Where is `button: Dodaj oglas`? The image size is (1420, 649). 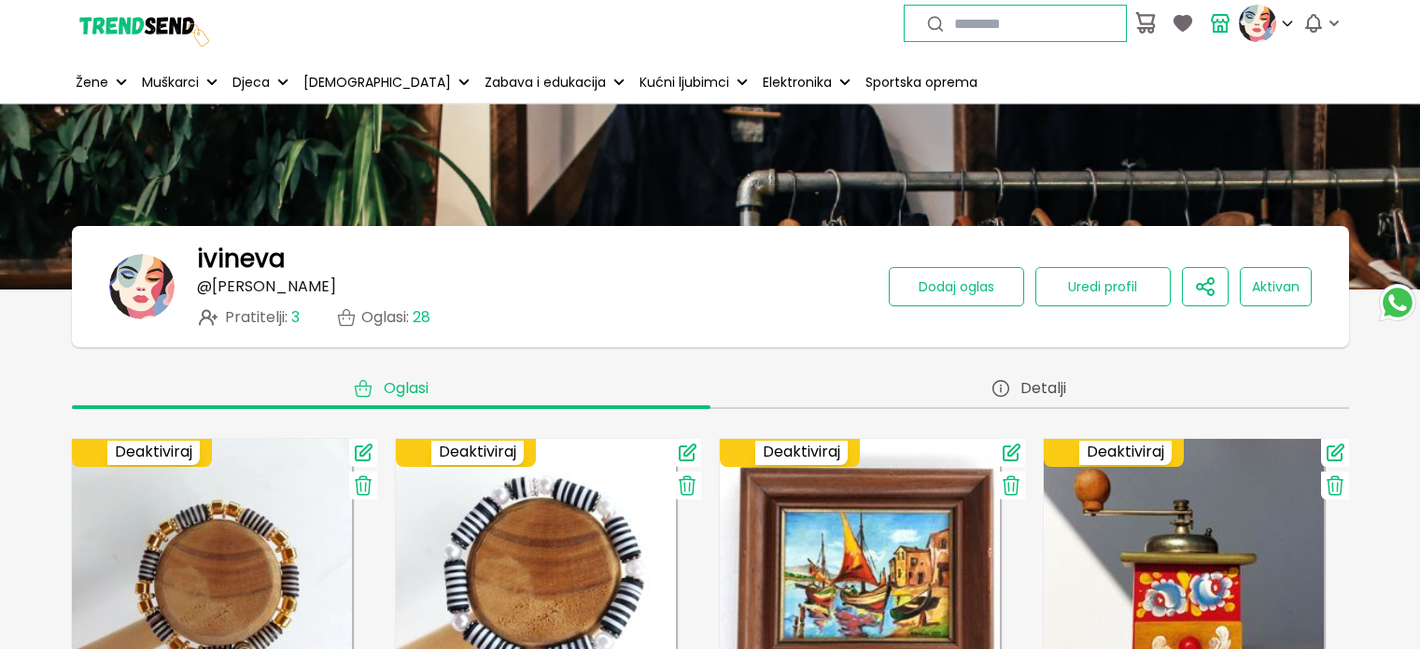 button: Dodaj oglas is located at coordinates (956, 287).